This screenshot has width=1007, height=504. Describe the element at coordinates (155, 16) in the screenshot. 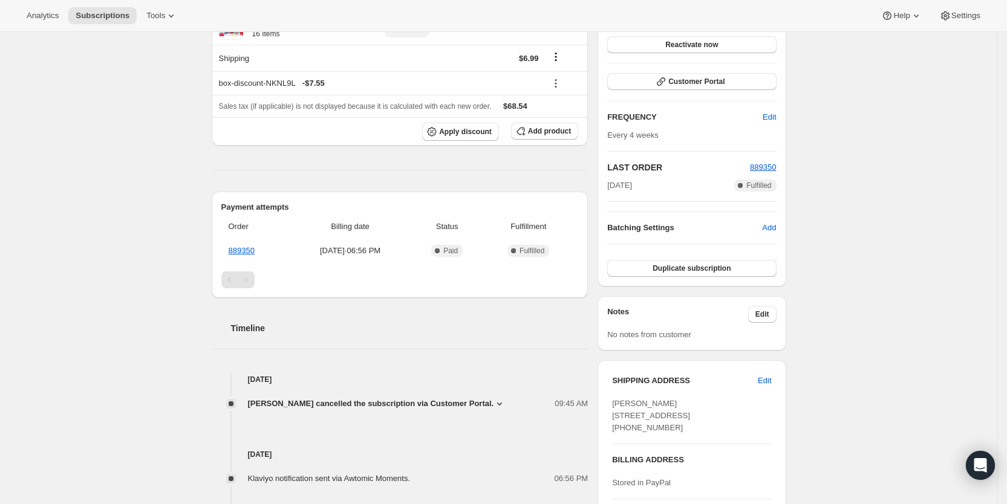

I see `span: Tools` at that location.